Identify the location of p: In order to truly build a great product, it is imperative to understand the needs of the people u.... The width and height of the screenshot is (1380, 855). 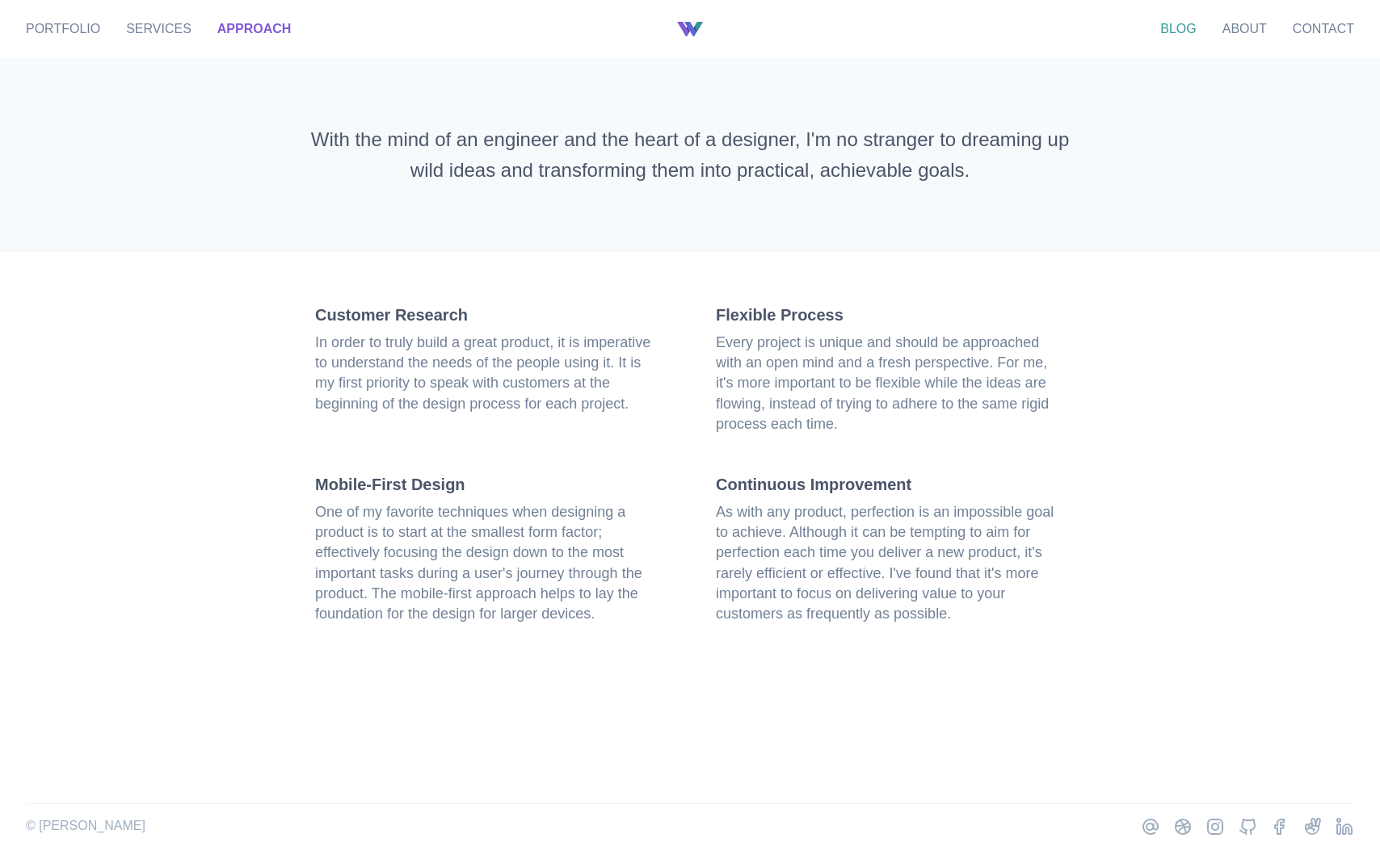
(490, 373).